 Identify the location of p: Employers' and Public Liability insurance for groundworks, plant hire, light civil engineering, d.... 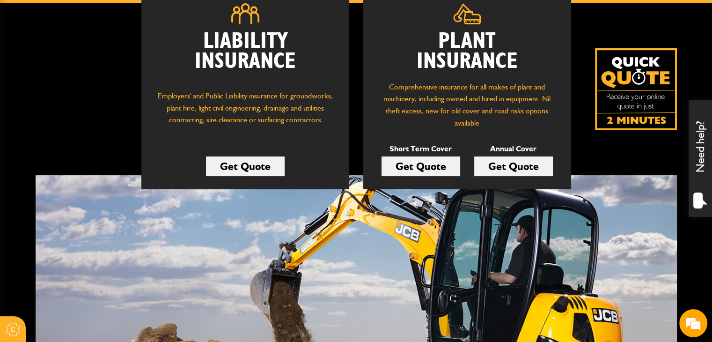
(245, 112).